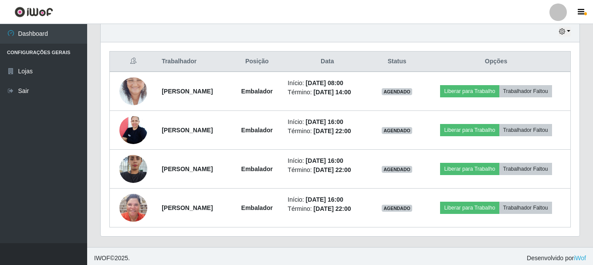 The width and height of the screenshot is (593, 265). I want to click on img: 1732392011322.jpeg, so click(133, 207).